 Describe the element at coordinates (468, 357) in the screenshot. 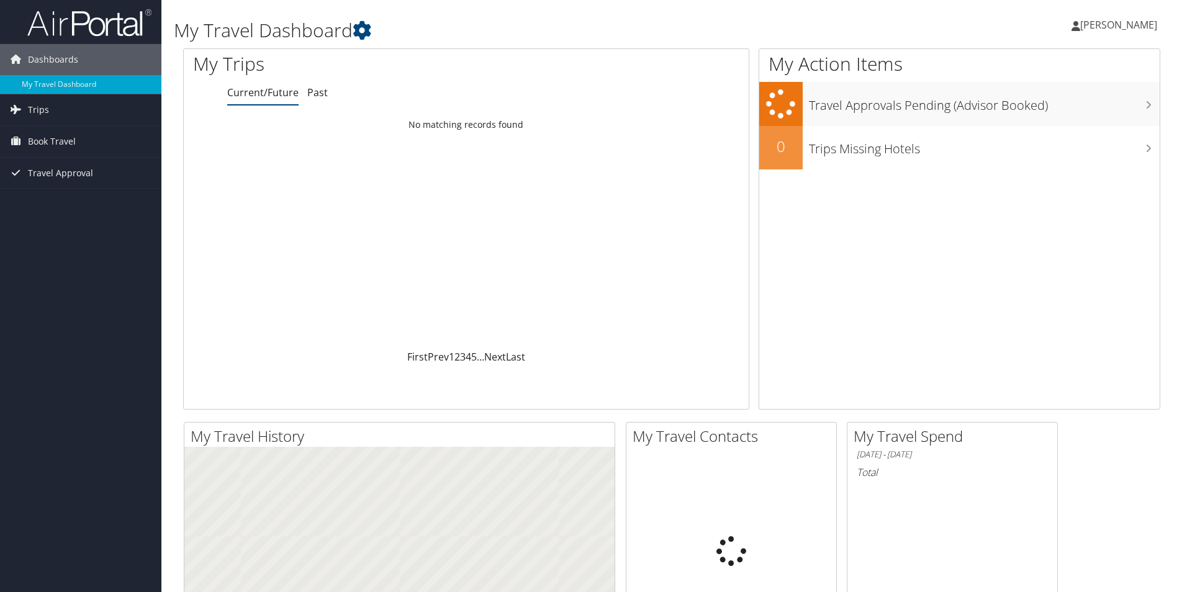

I see `a: 4` at that location.